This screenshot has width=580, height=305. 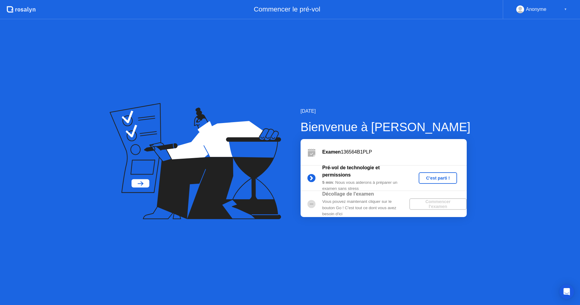 I want to click on b: Pré-vol de technologie et permissions, so click(x=351, y=171).